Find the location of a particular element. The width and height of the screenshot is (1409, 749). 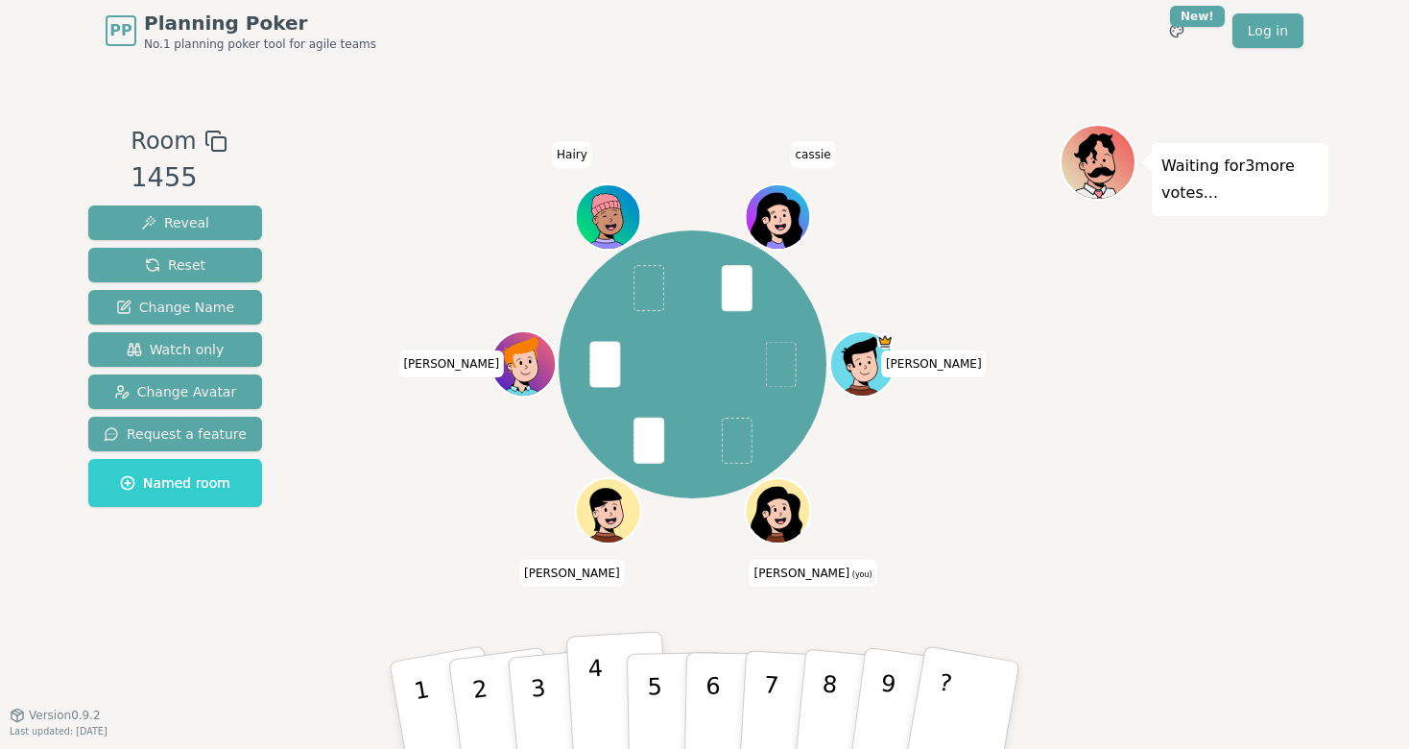

span: Version 0.9.2 is located at coordinates (64, 715).